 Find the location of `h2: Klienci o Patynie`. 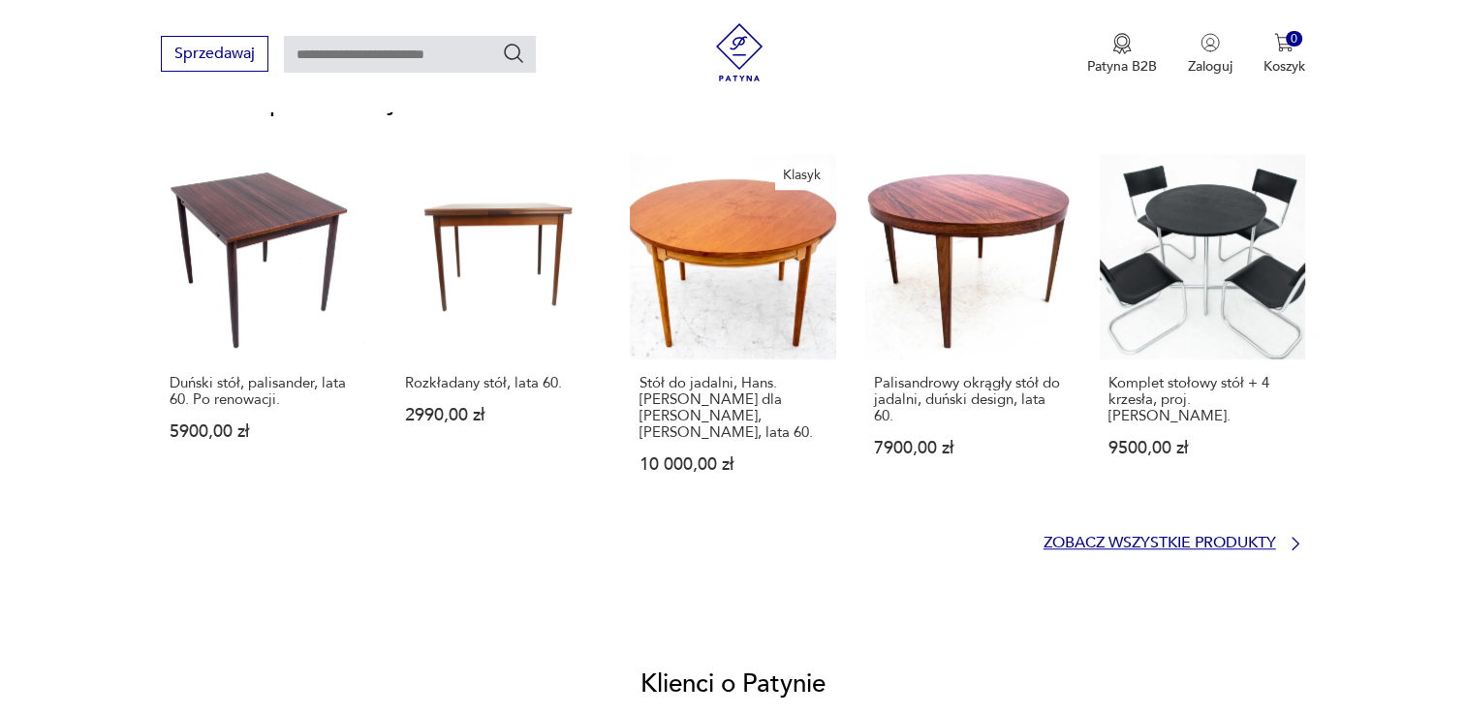

h2: Klienci o Patynie is located at coordinates (733, 684).